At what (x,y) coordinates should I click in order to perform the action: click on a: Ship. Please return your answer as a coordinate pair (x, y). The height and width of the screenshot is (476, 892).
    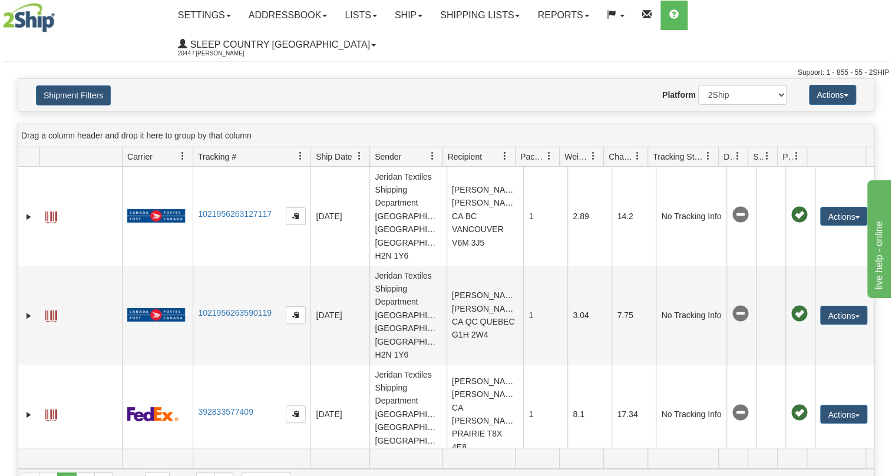
    Looking at the image, I should click on (408, 15).